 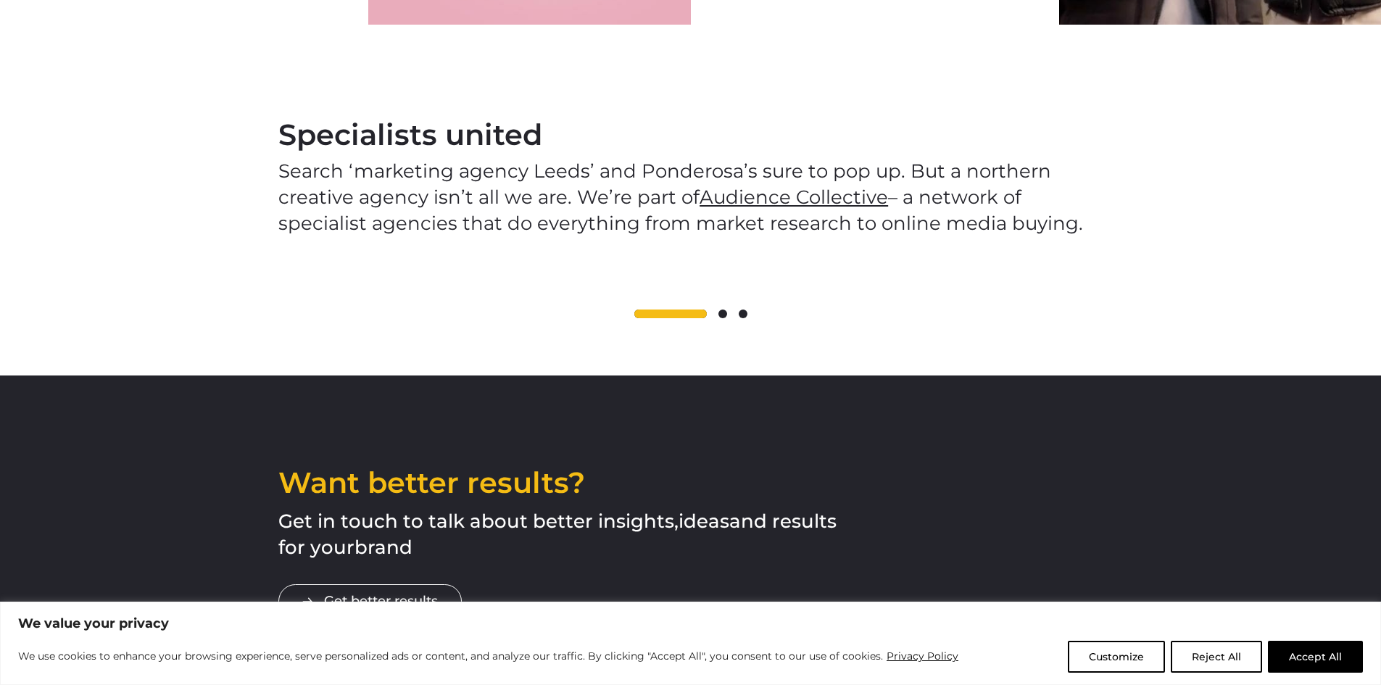 What do you see at coordinates (690, 197) in the screenshot?
I see `p: Search ‘marketing agency Leeds’ and Ponderosa’s sure to pop up. But a northern creative agency is...` at bounding box center [690, 197].